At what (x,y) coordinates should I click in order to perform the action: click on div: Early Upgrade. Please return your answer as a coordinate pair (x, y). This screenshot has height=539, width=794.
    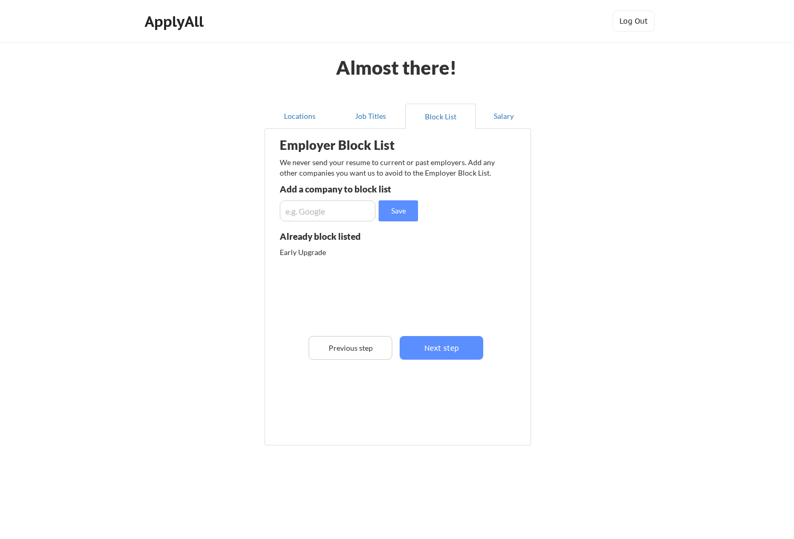
    Looking at the image, I should click on (335, 252).